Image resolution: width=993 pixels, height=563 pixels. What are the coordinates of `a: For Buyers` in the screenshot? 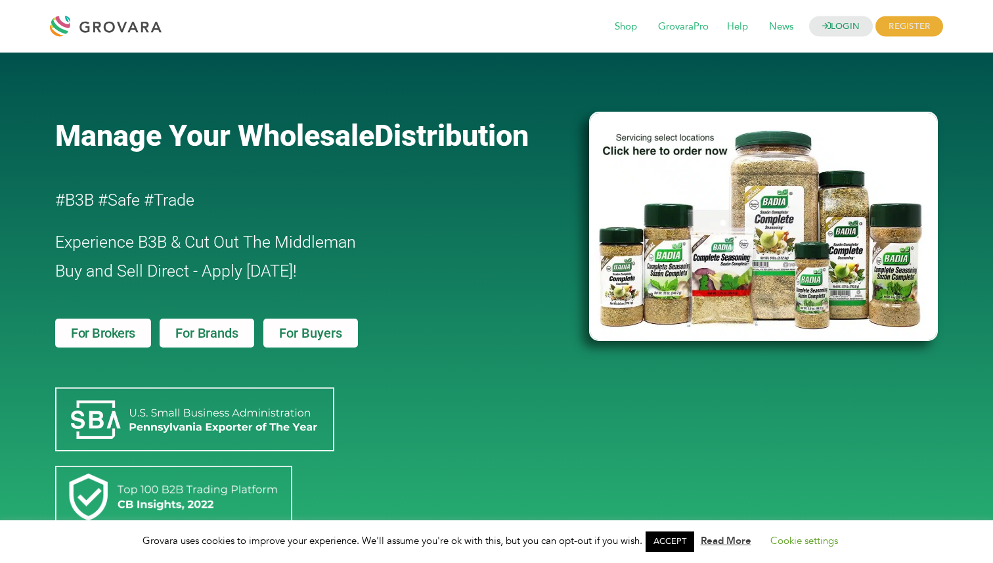 It's located at (311, 333).